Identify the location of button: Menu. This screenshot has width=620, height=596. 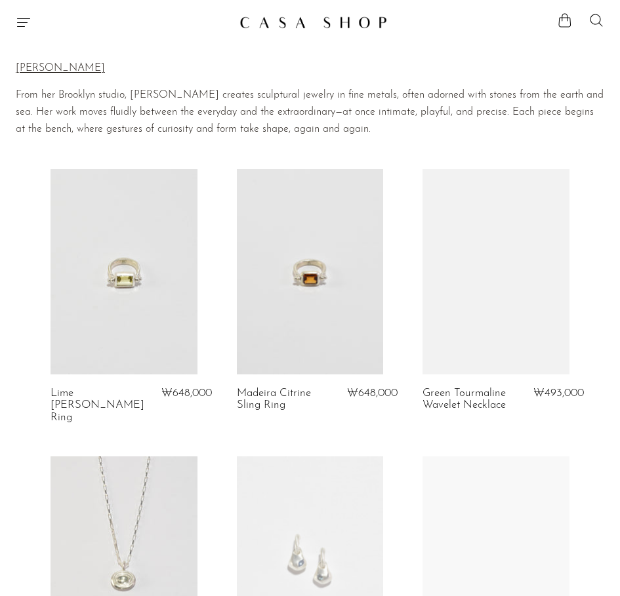
(24, 22).